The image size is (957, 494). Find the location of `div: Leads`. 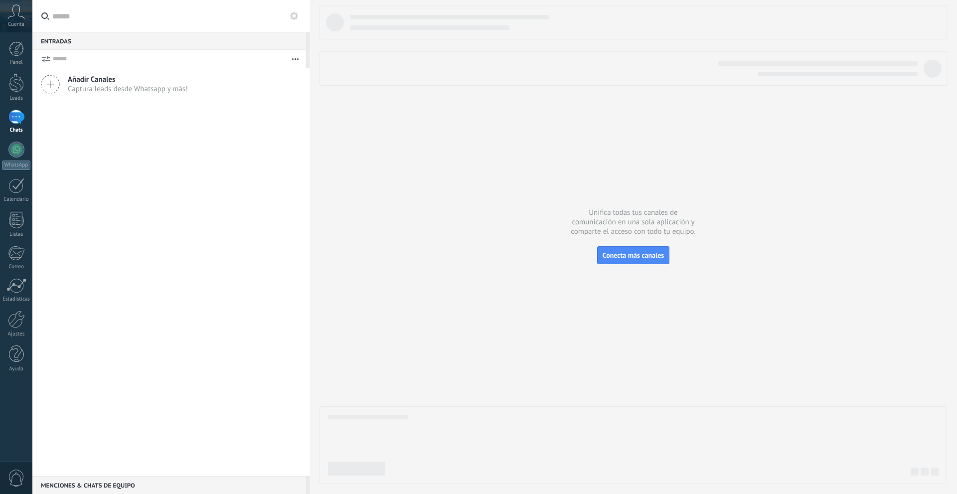

div: Leads is located at coordinates (16, 98).